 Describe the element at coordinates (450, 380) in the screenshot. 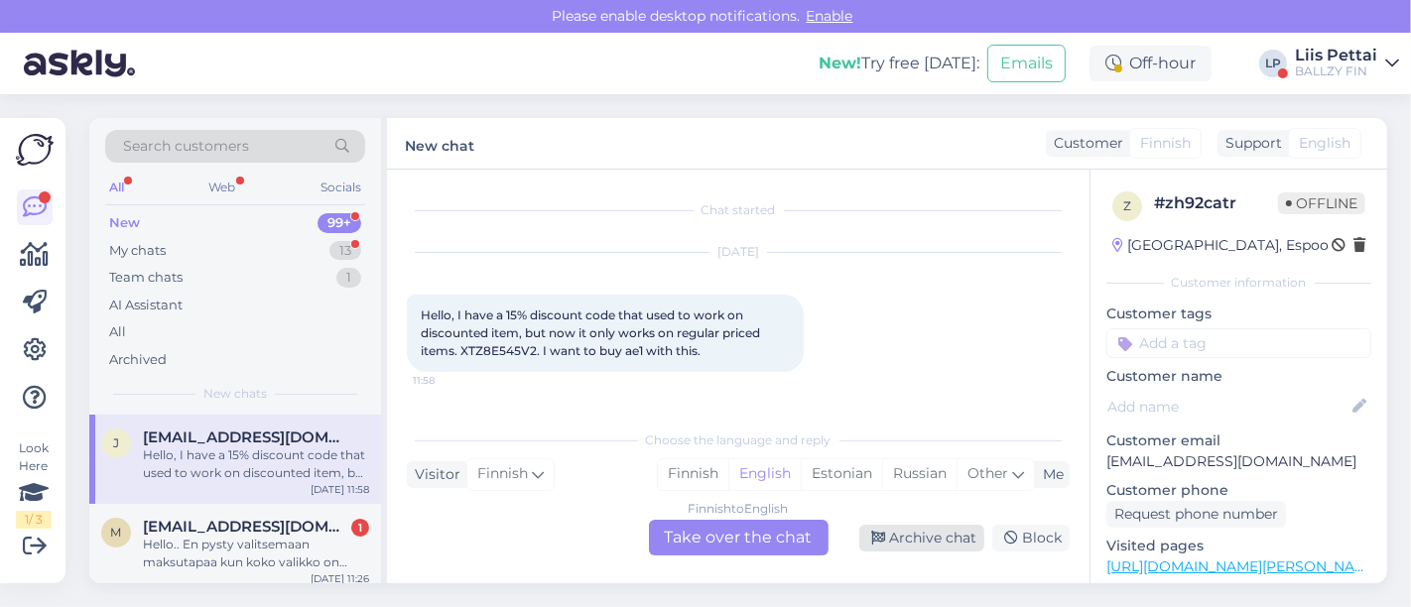

I see `span: 11:58` at that location.